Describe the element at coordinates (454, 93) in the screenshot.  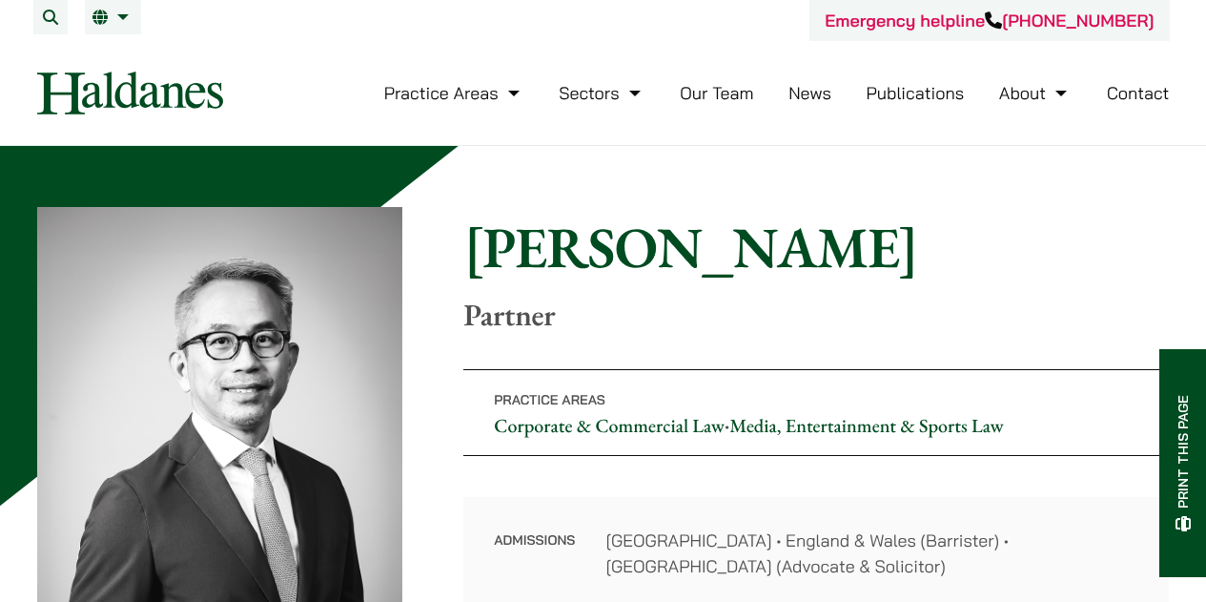
I see `a: Practice Areas` at that location.